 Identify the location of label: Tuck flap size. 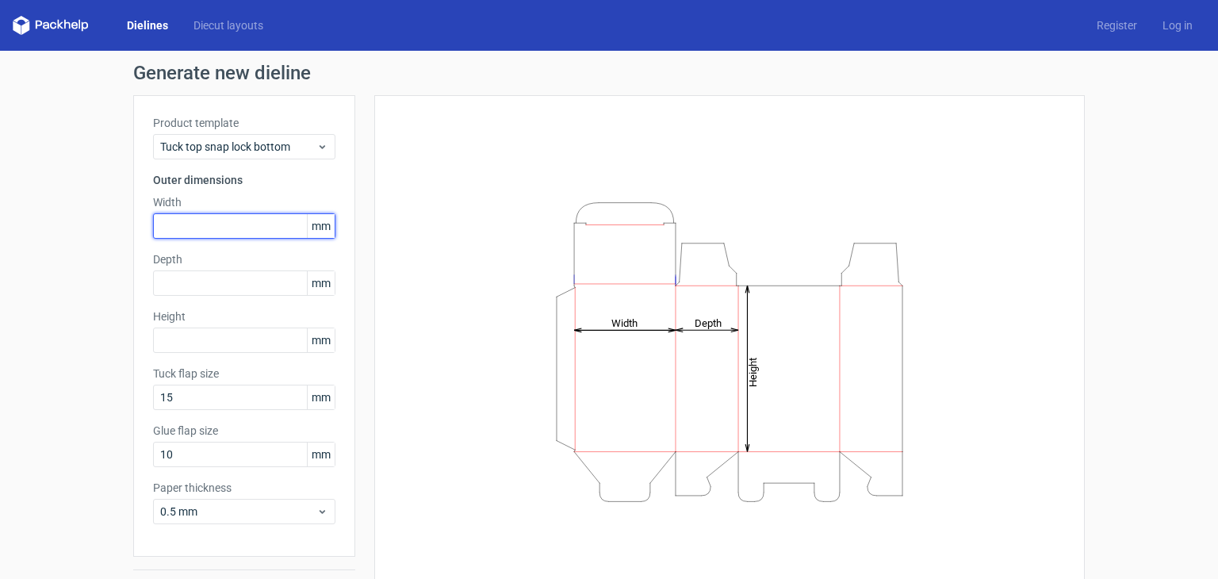
(244, 373).